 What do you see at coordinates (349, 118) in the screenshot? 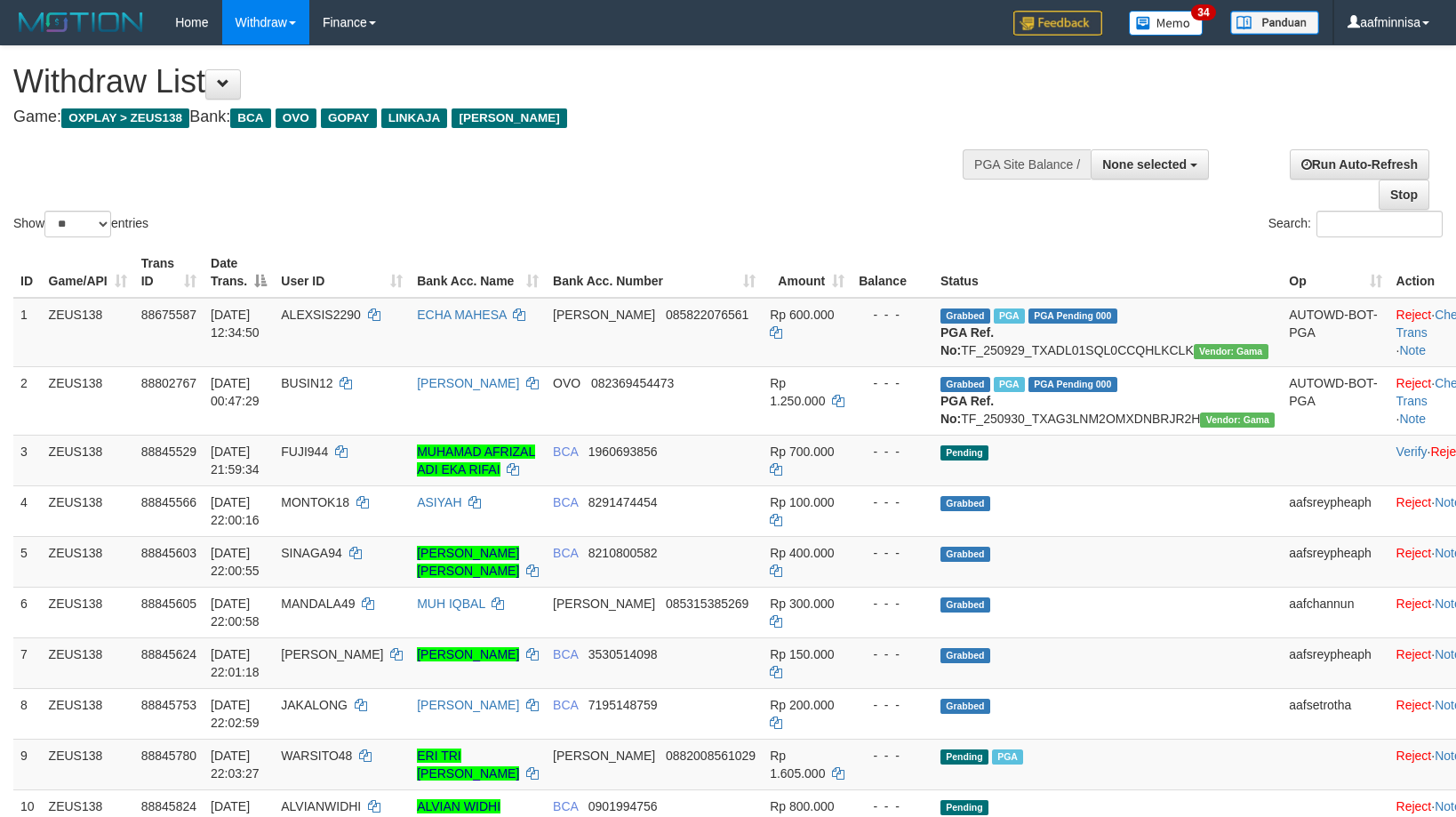
I see `span: GOPAY` at bounding box center [349, 118].